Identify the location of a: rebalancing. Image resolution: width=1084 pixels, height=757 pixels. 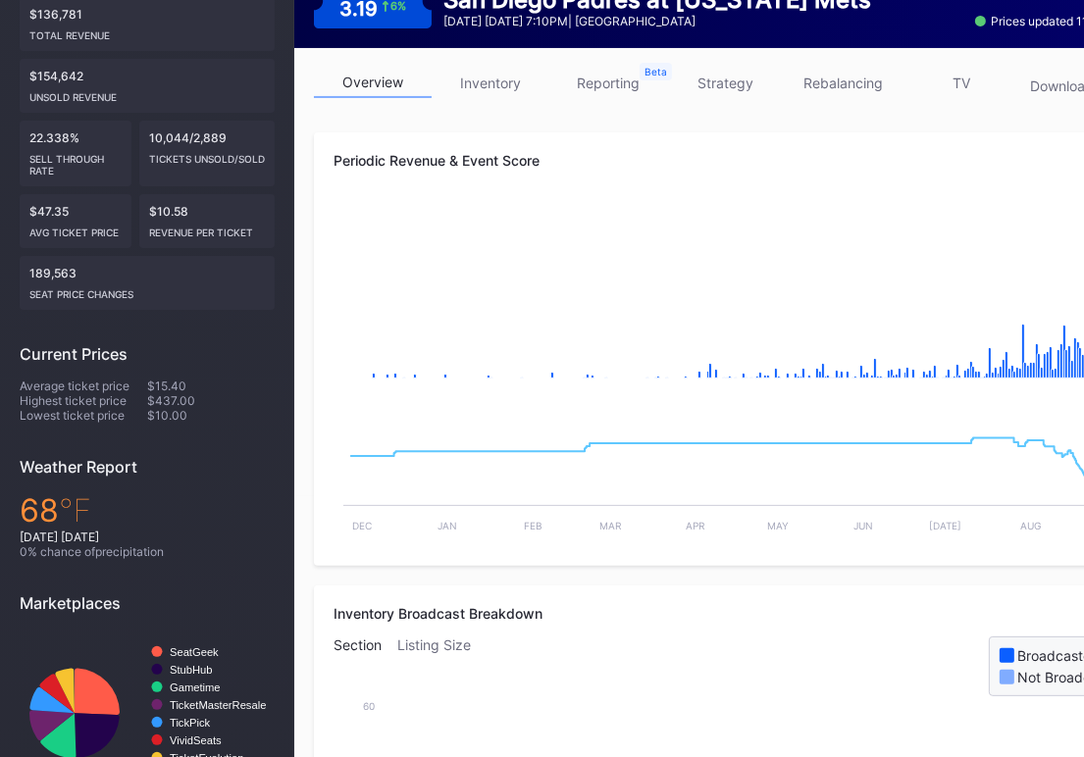
(844, 82).